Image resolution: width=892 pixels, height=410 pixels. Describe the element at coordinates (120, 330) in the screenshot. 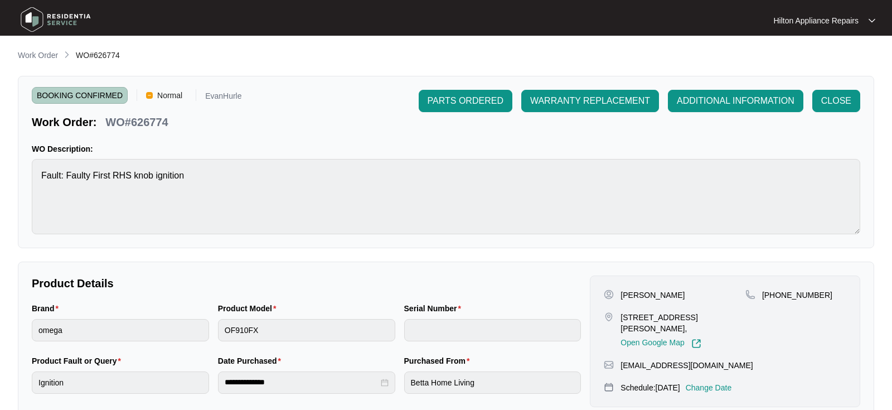

I see `input: Brand` at that location.